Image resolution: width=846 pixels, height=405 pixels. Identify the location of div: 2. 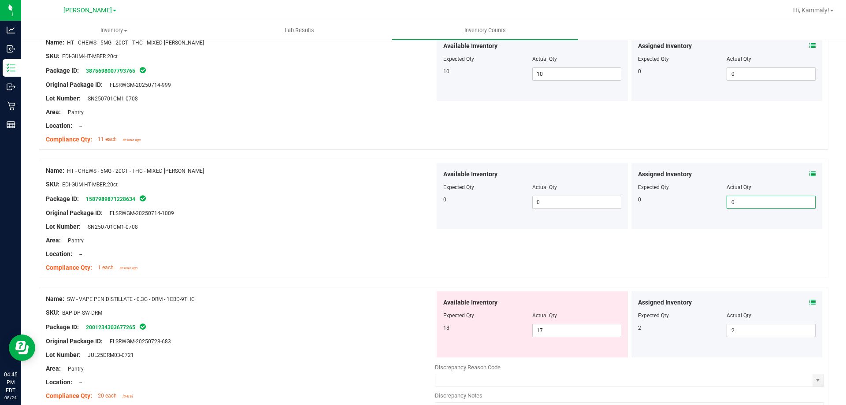
(683, 328).